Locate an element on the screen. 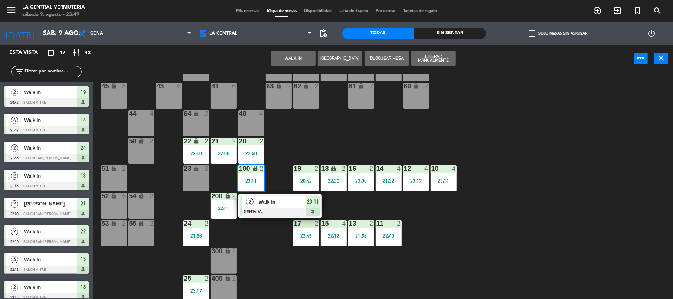  i: close is located at coordinates (662, 58).